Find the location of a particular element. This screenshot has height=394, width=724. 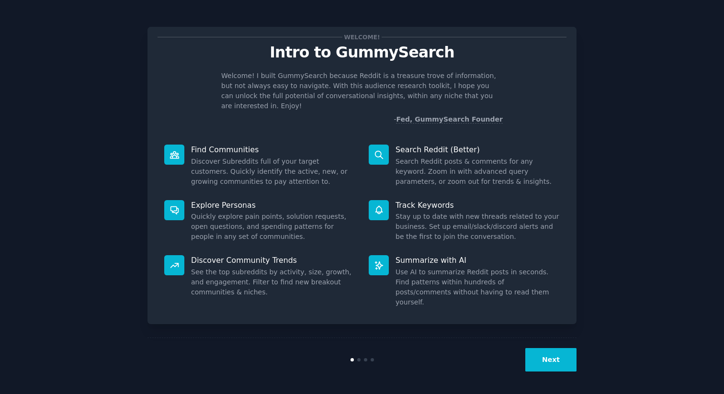

dd: Quickly explore pain points, solution requests, open questions, and spending patterns for people ... is located at coordinates (273, 226).